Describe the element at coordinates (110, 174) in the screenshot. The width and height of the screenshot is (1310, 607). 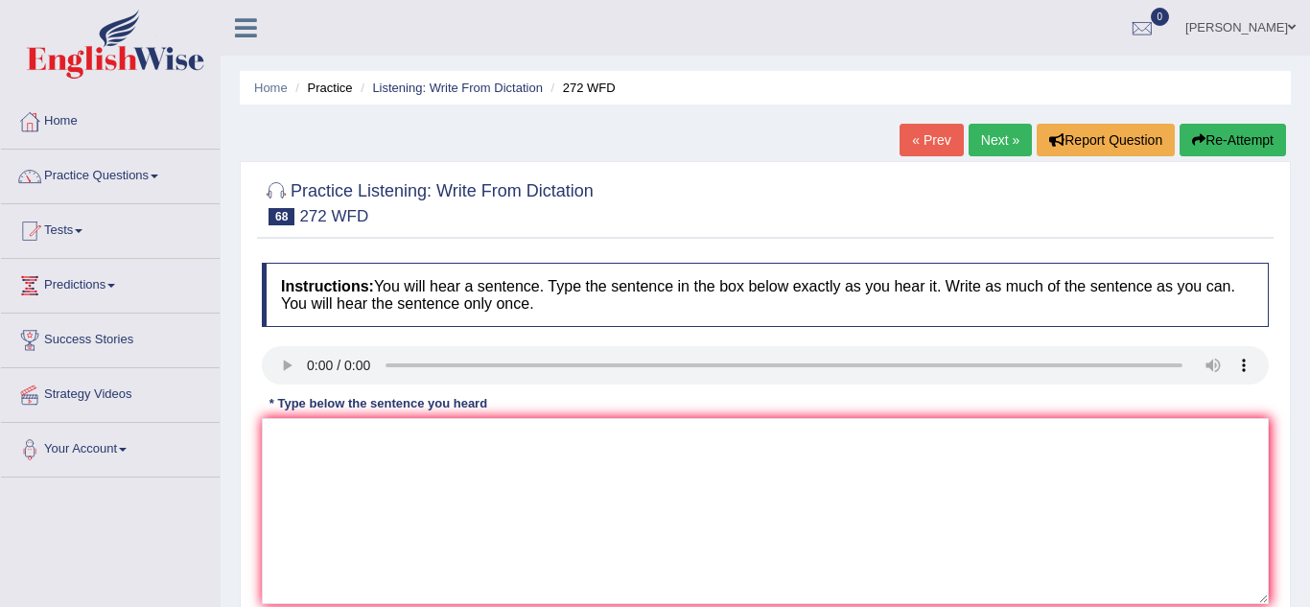
I see `a: Practice Questions` at that location.